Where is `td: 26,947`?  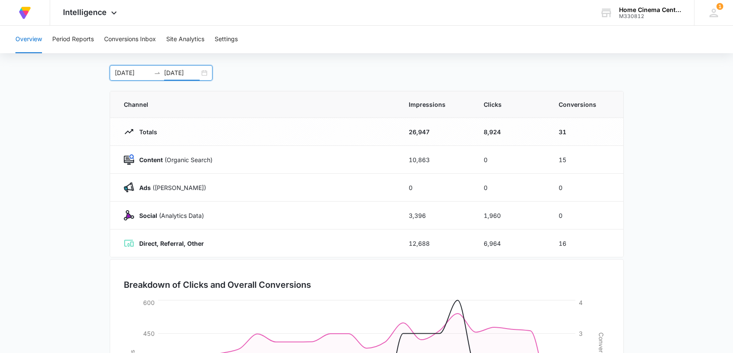
td: 26,947 is located at coordinates (436, 132).